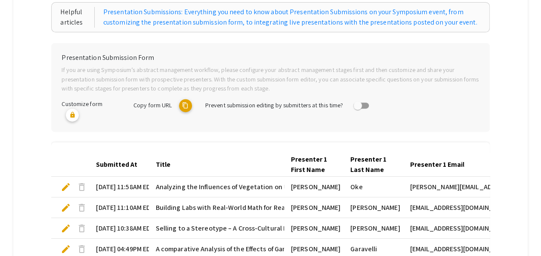 The height and width of the screenshot is (256, 541). What do you see at coordinates (72, 115) in the screenshot?
I see `mat-icon: lock` at bounding box center [72, 115].